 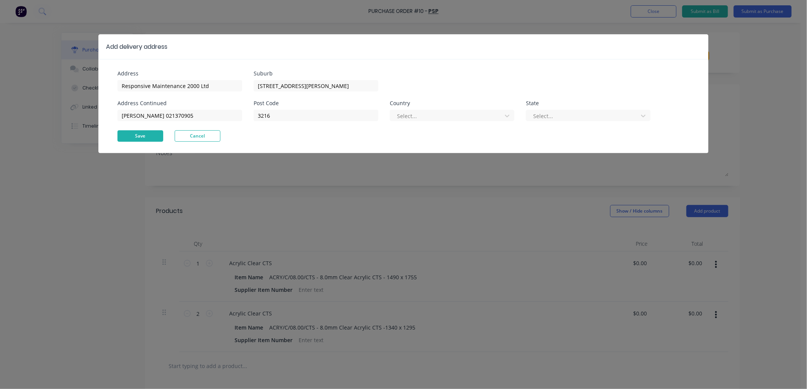 I want to click on div: State, so click(x=588, y=103).